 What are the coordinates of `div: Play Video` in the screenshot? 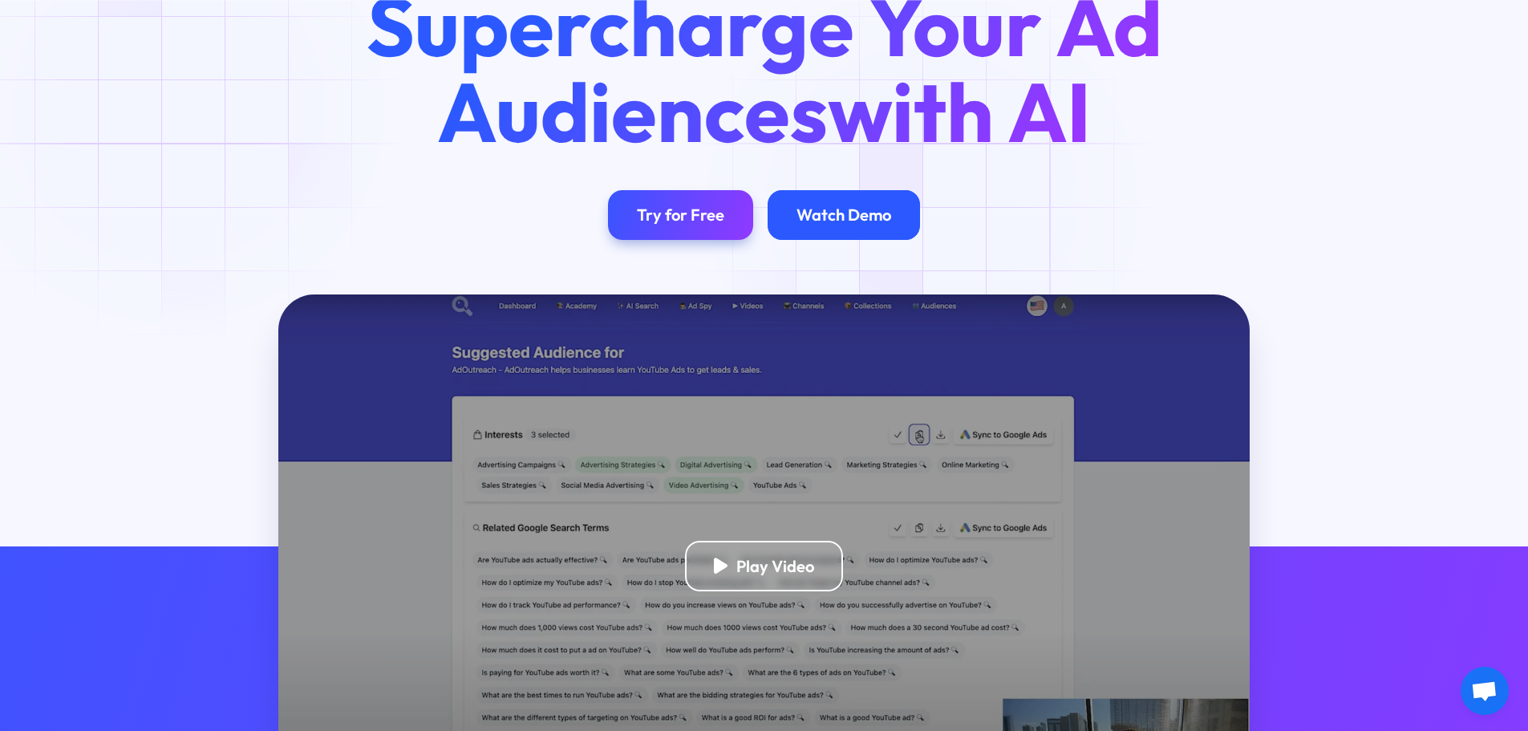 It's located at (775, 565).